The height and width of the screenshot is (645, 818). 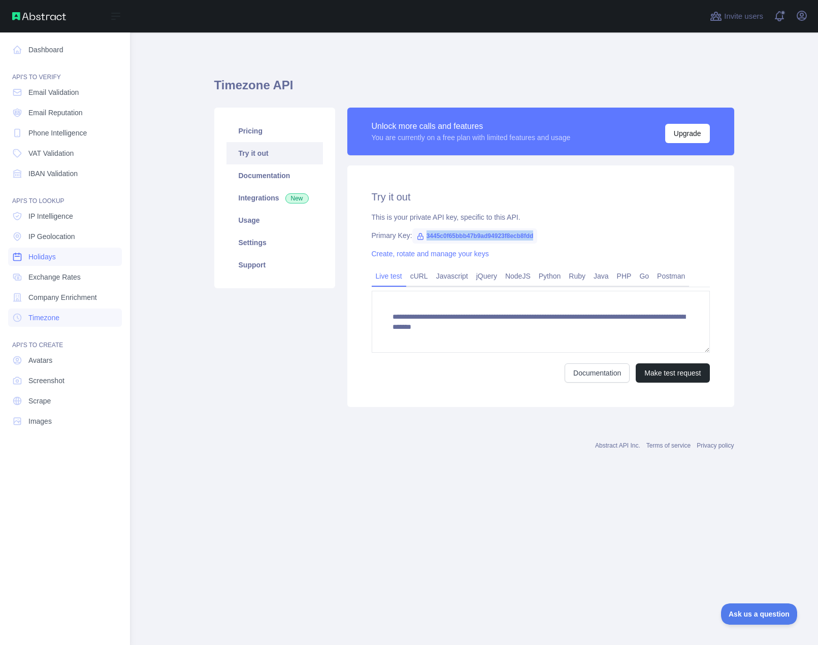 I want to click on a: Terms of service, so click(x=668, y=446).